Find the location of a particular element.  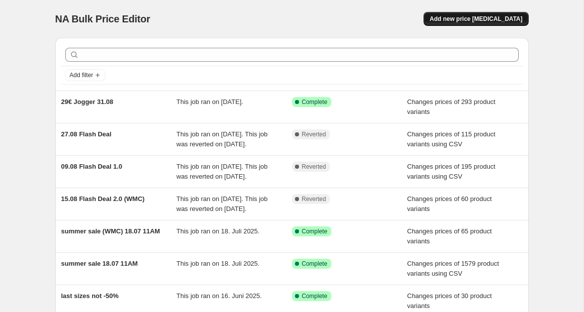

span: last sizes not -50% is located at coordinates (90, 296).